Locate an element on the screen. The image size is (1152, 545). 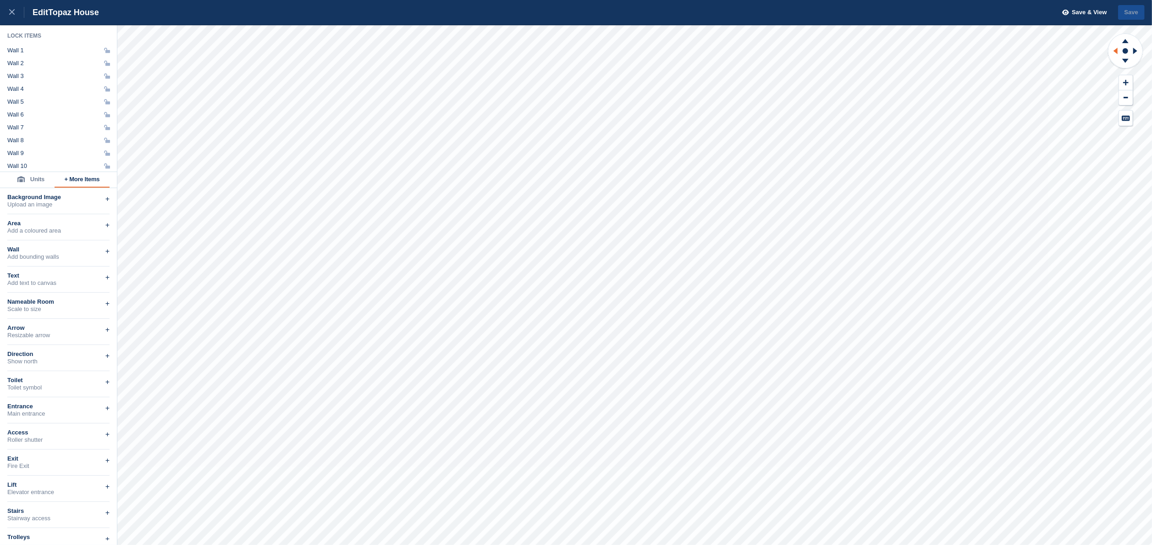
div: Access is located at coordinates (58, 432).